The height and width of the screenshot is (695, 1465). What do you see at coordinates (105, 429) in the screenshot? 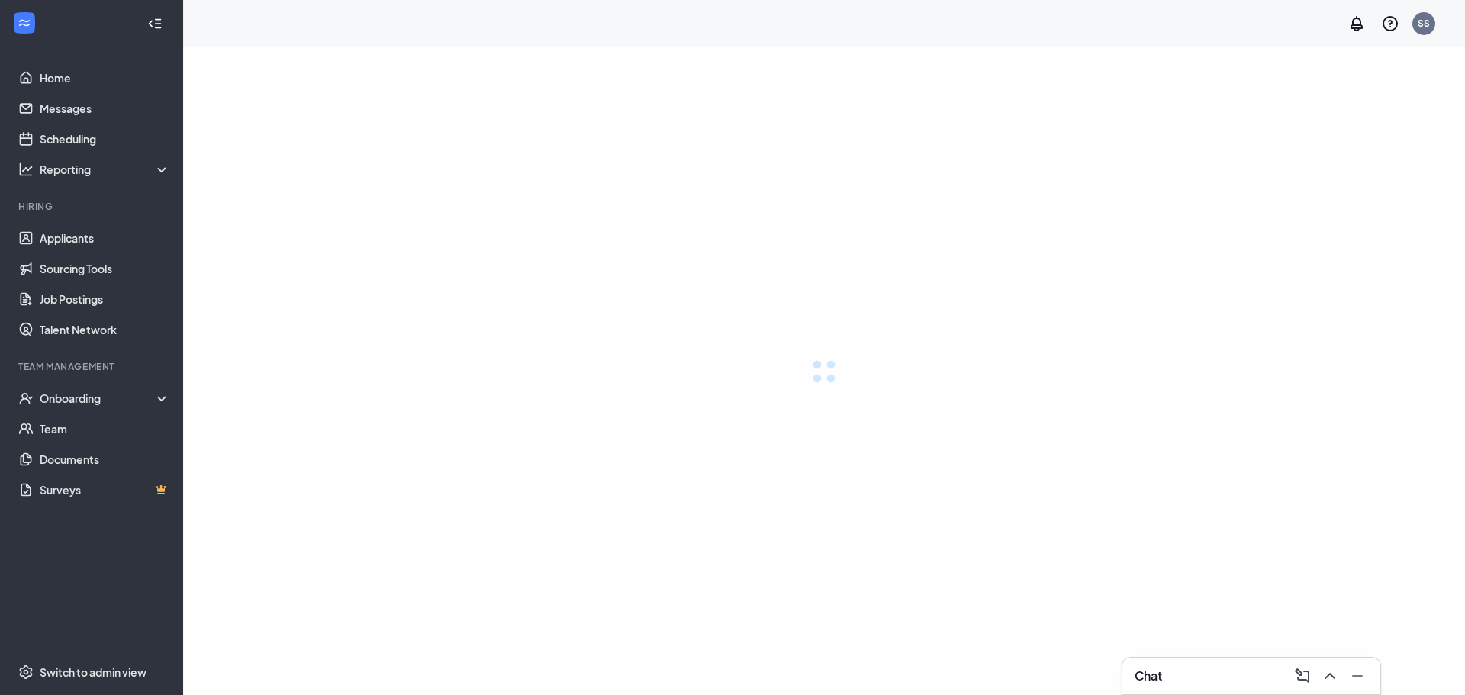
I see `a: Team` at bounding box center [105, 429].